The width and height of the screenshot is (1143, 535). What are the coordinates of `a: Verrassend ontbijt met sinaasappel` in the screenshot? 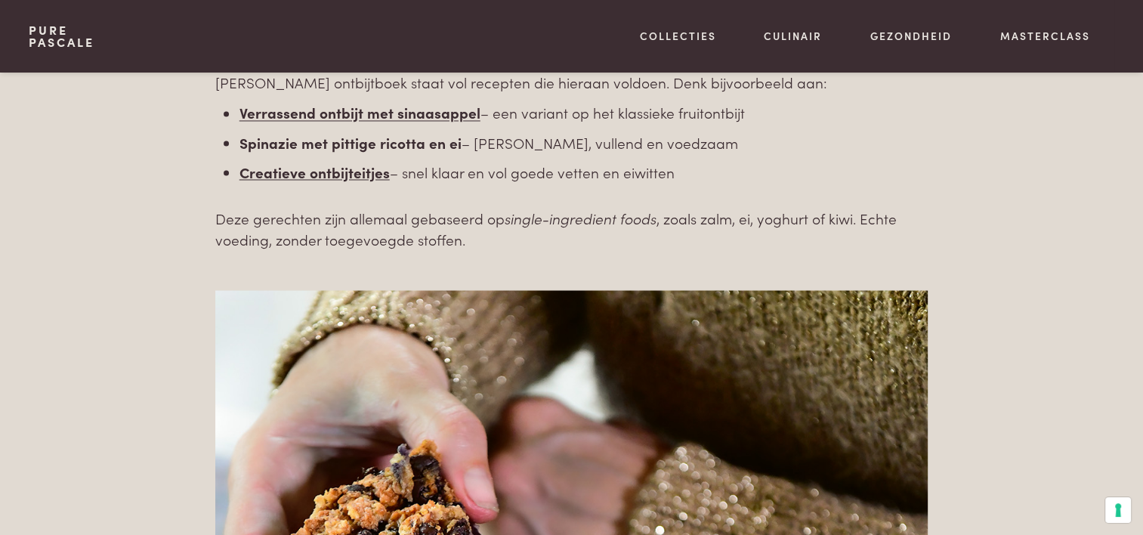 It's located at (360, 112).